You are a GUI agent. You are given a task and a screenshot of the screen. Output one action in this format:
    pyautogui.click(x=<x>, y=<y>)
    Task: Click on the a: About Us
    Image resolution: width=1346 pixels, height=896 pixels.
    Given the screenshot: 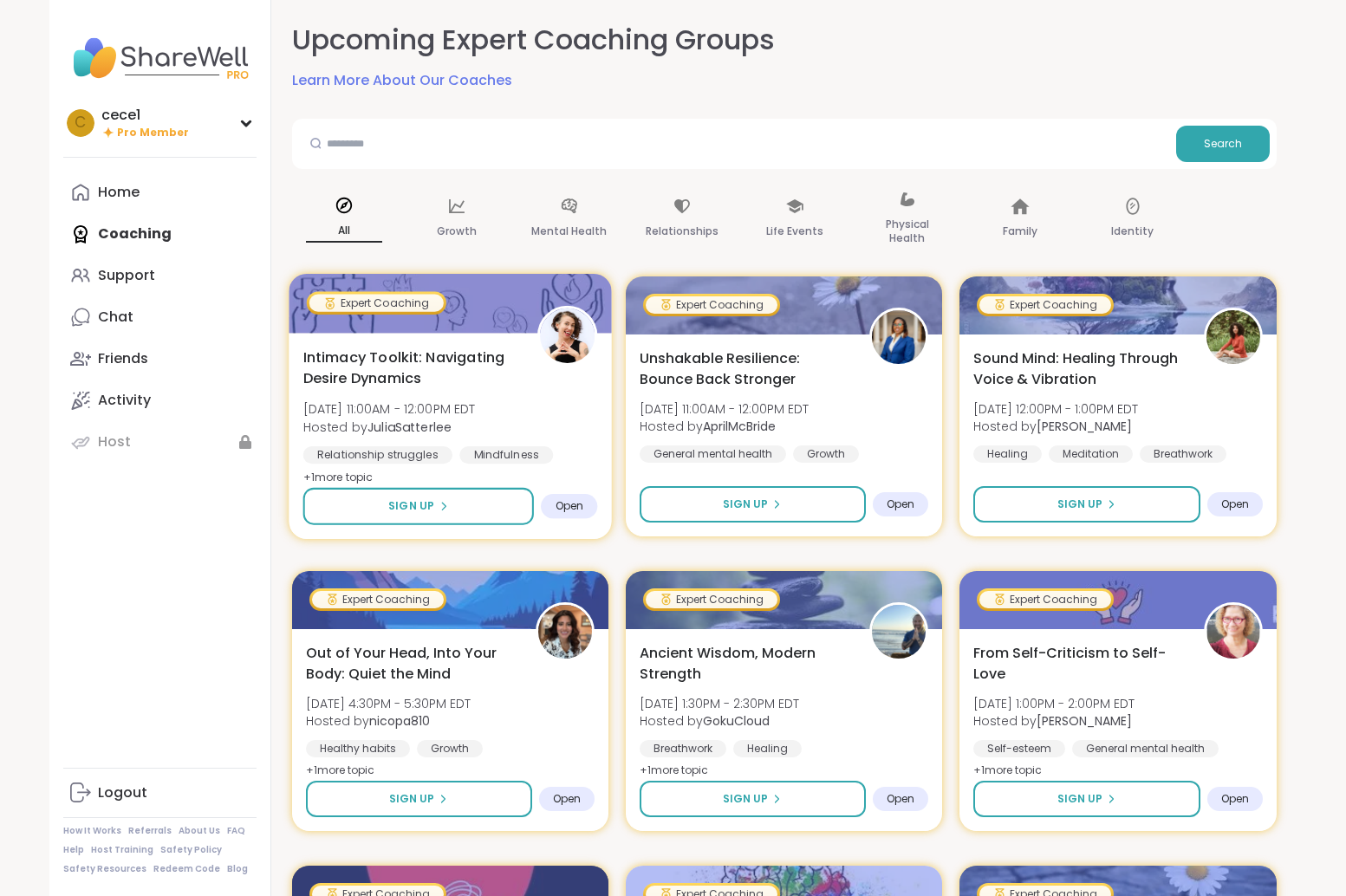 What is the action you would take?
    pyautogui.click(x=199, y=831)
    